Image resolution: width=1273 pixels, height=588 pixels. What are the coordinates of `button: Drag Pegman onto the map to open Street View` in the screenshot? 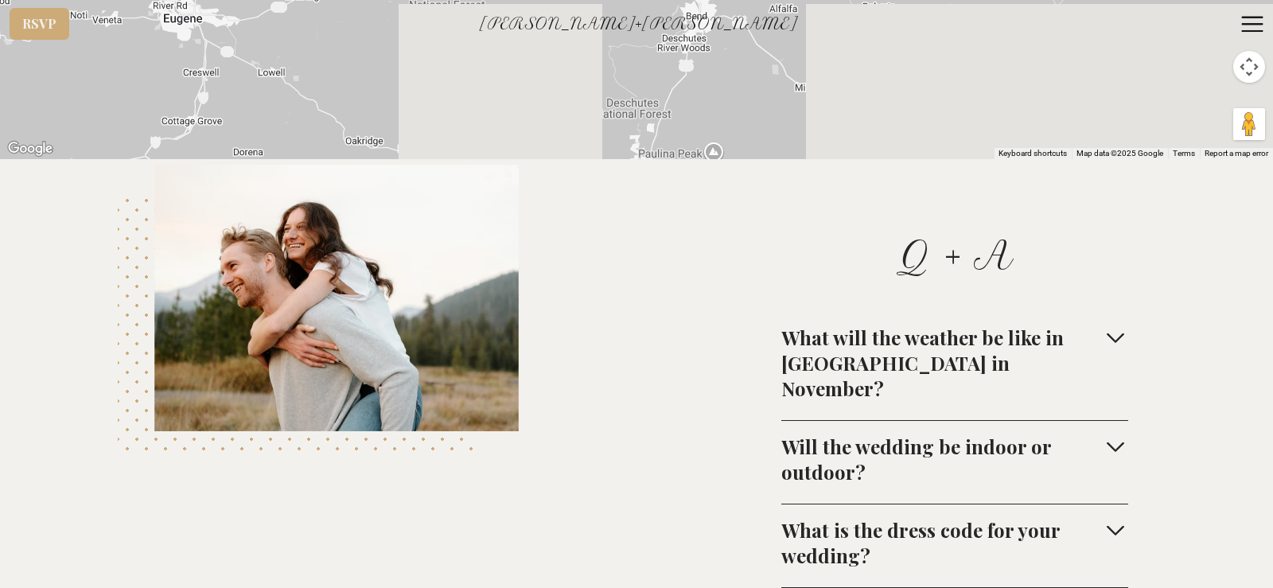 It's located at (1249, 124).